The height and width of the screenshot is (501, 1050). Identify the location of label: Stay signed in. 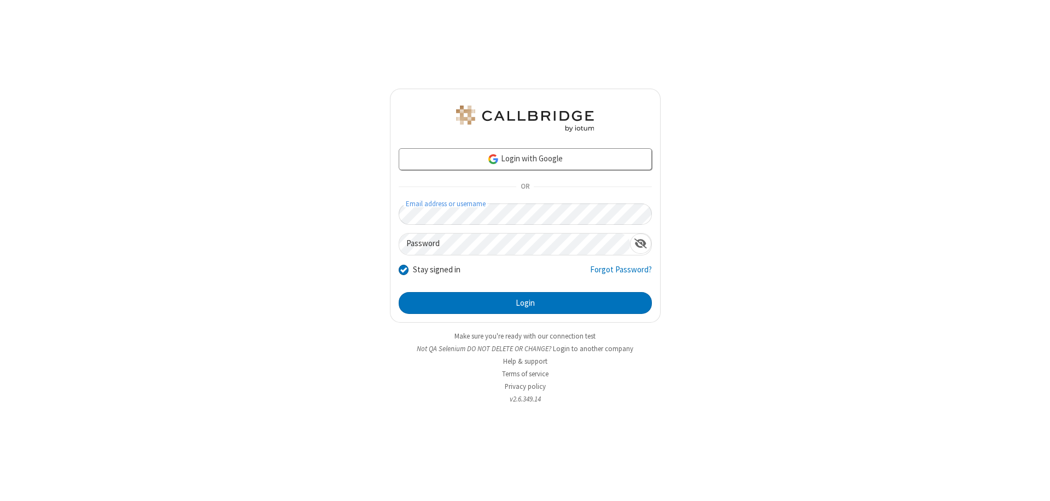
(437, 270).